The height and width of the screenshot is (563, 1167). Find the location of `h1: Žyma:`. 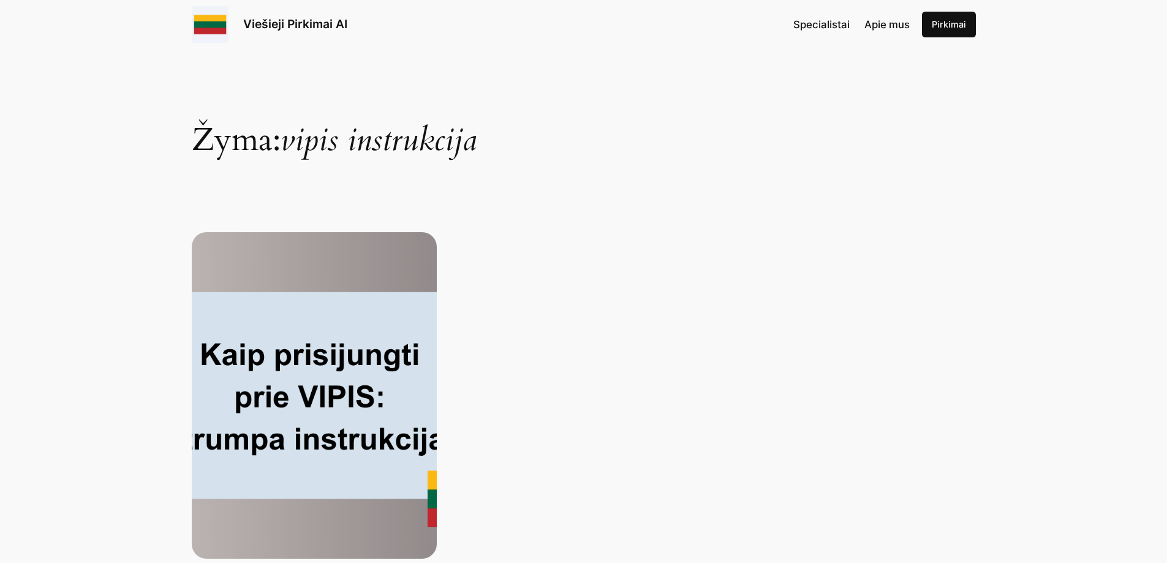

h1: Žyma: is located at coordinates (584, 108).